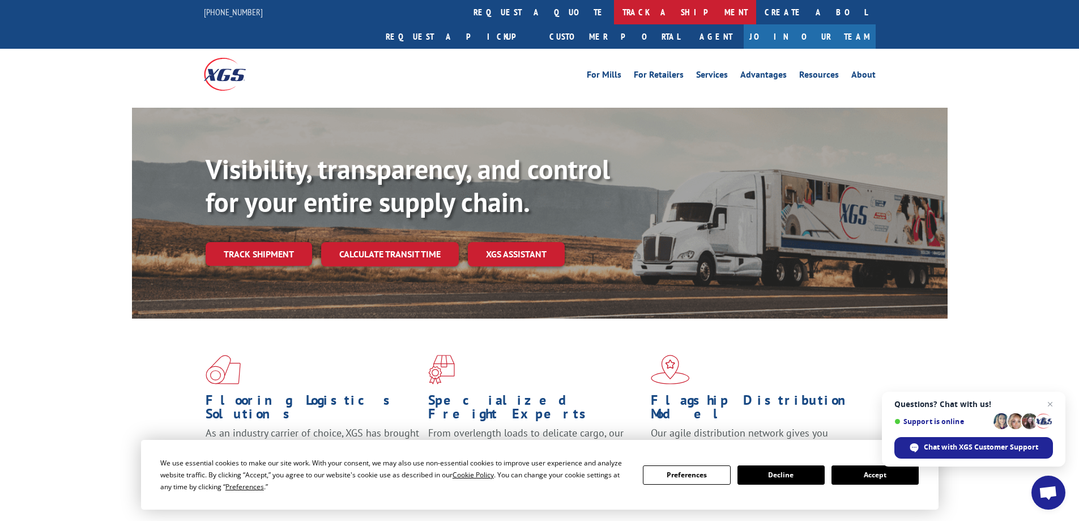 The image size is (1079, 521). I want to click on div: We use essential cookies to make our site work. With your consent, we may also use non-essential ..., so click(395, 474).